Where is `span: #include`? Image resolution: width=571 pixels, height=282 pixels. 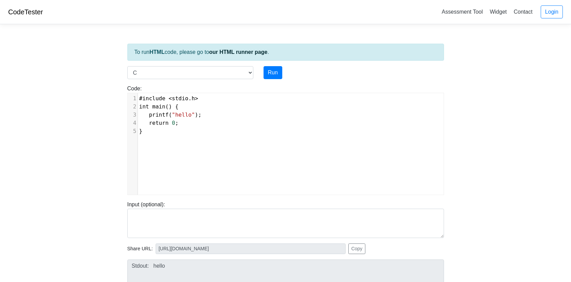
span: #include is located at coordinates (152, 98).